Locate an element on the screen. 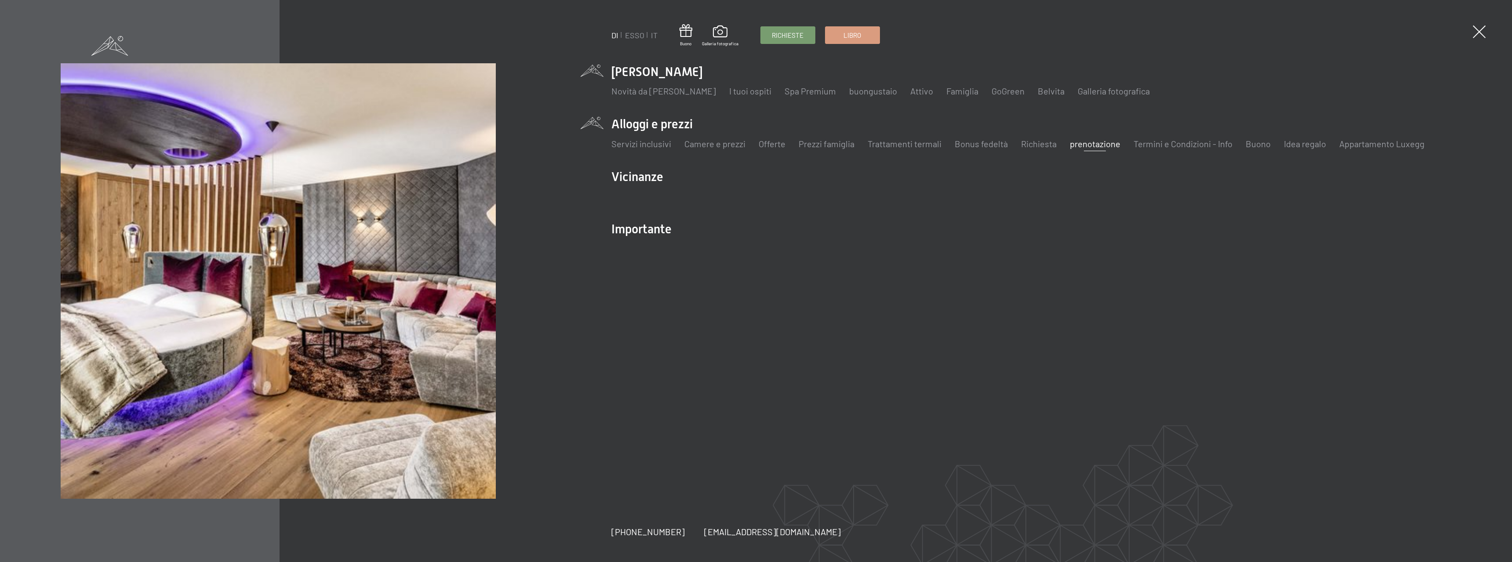  font: Spa Premium is located at coordinates (810, 91).